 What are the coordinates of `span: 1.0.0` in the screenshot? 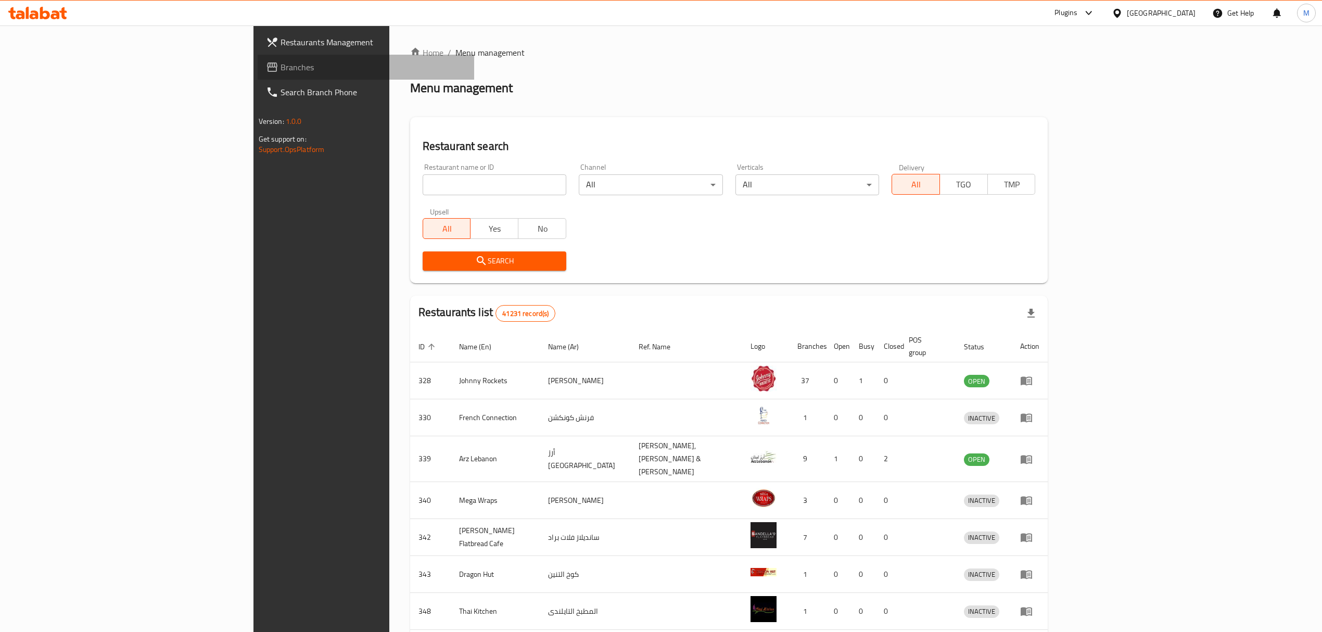 It's located at (294, 121).